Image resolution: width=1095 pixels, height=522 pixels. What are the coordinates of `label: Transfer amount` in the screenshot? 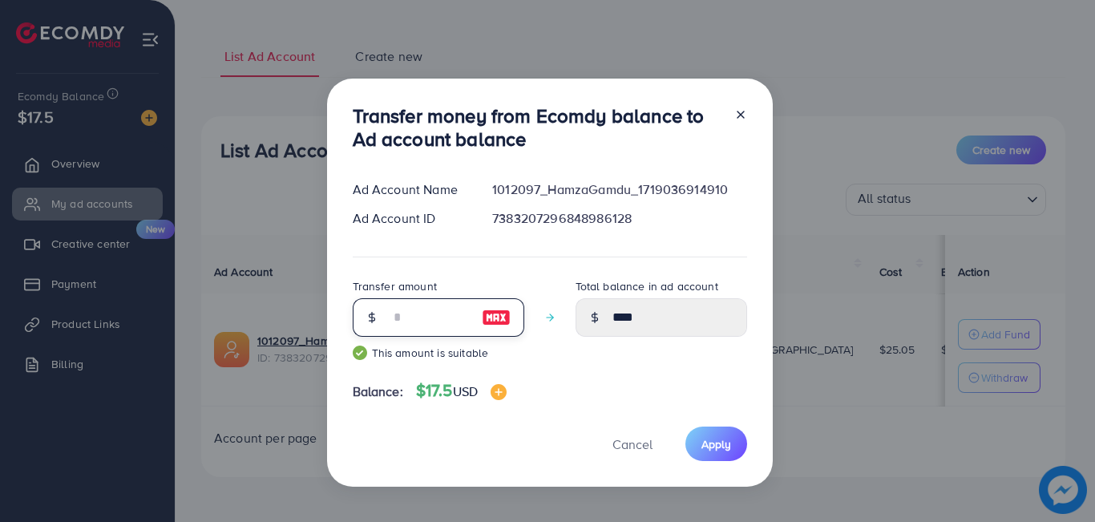 It's located at (394, 286).